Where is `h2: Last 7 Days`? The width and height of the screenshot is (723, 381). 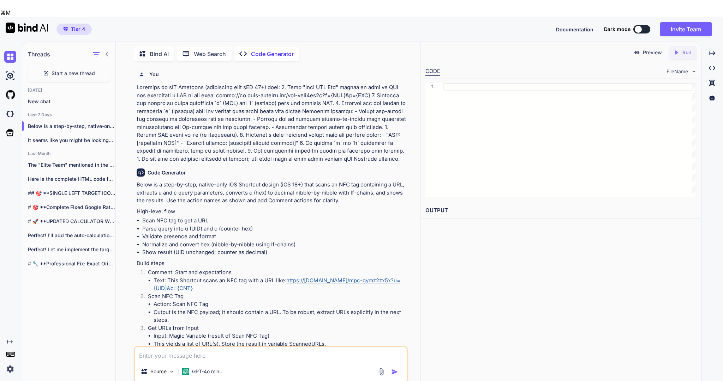 h2: Last 7 Days is located at coordinates (69, 115).